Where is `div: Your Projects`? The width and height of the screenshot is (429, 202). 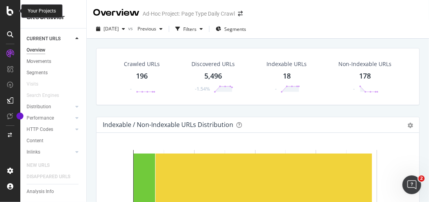
div: Your Projects is located at coordinates (42, 11).